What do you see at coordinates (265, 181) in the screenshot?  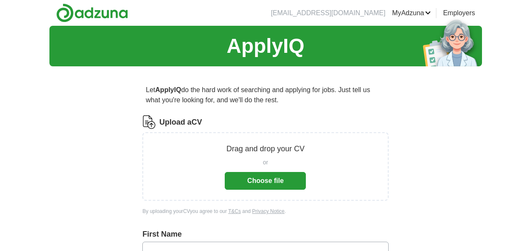 I see `button: Choose file` at bounding box center [265, 181].